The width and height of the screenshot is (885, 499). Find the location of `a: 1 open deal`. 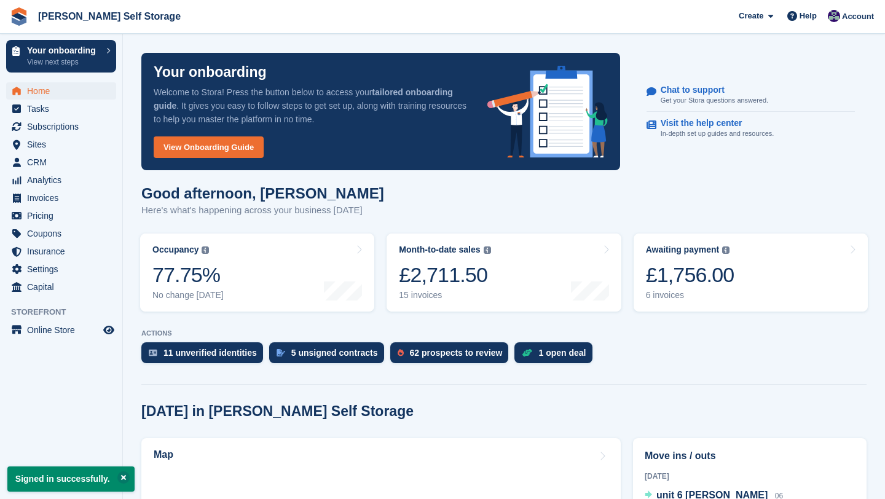

a: 1 open deal is located at coordinates (556, 356).